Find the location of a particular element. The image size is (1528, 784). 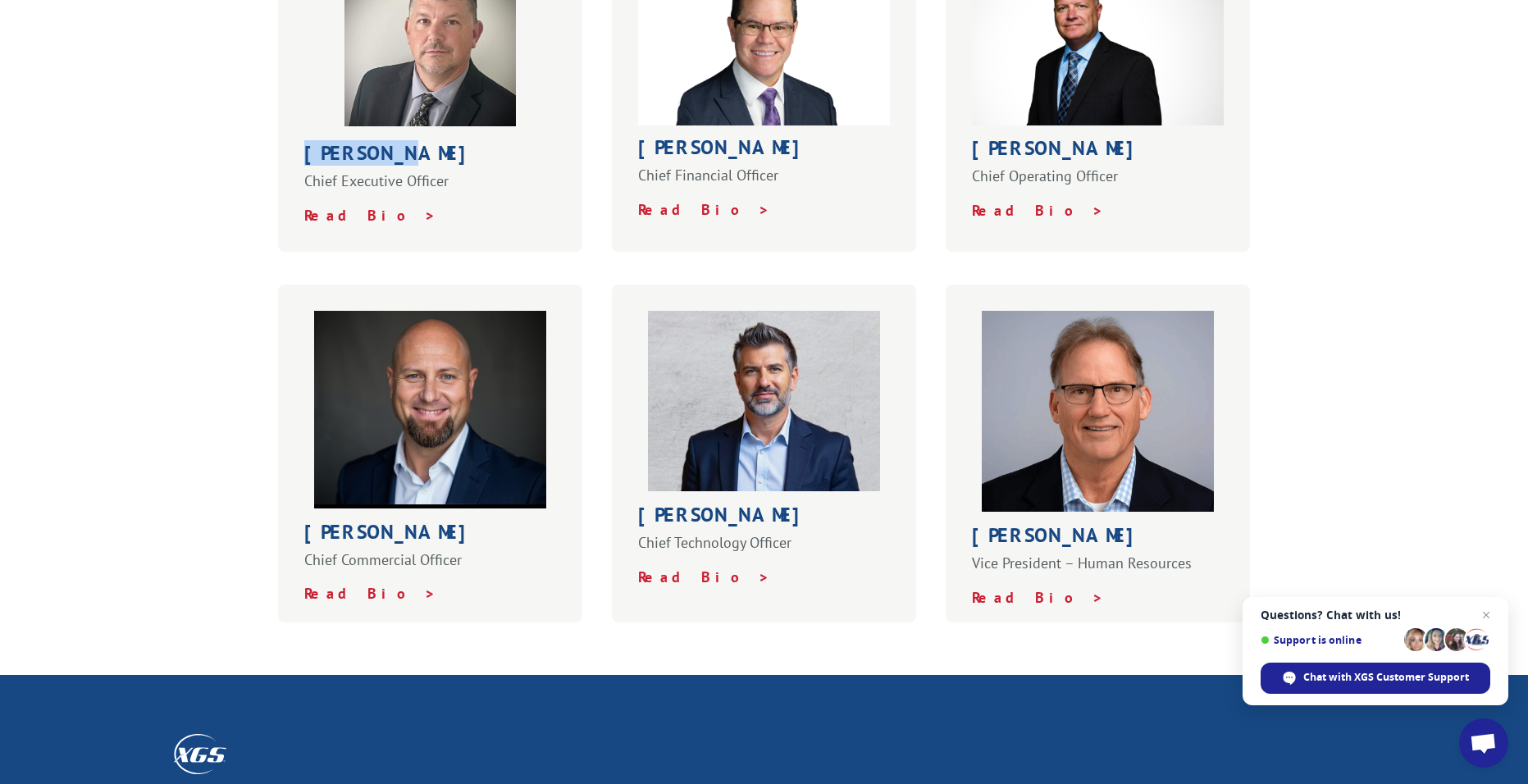

img: kevin-holland-headshot-web is located at coordinates (1098, 412).